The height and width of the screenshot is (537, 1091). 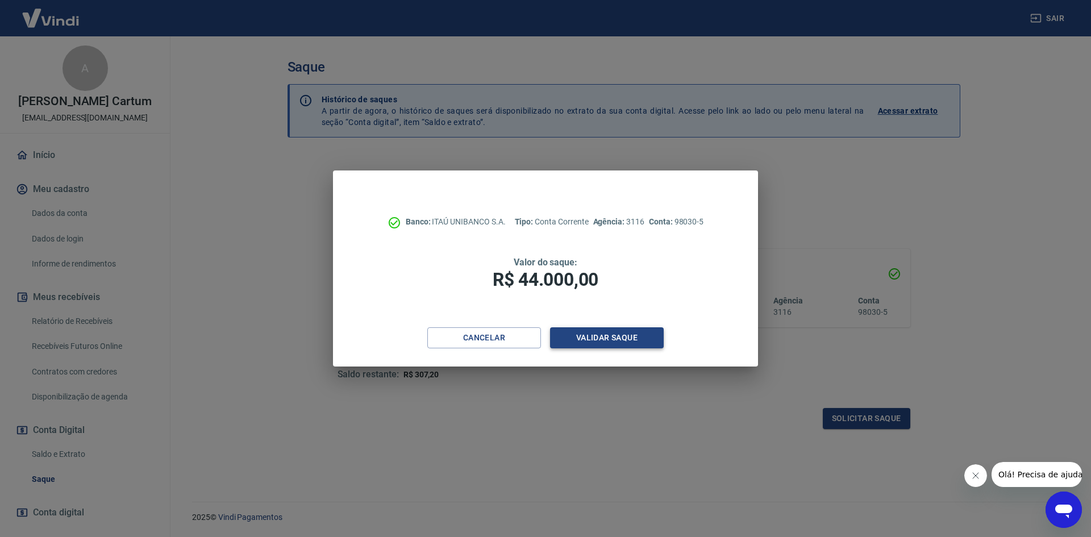 I want to click on span: R$ 44.000,00, so click(x=546, y=280).